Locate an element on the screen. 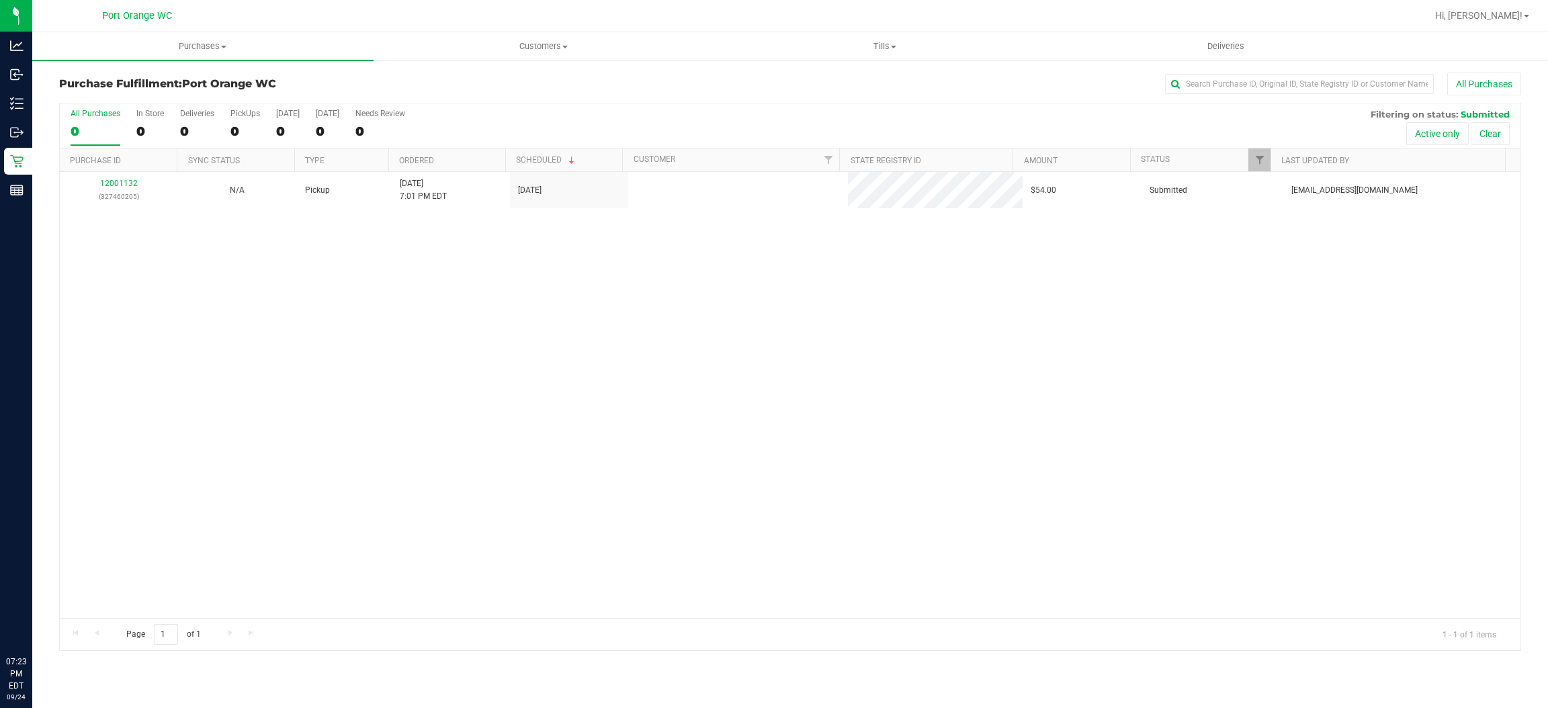  inline-svg: Outbound is located at coordinates (17, 132).